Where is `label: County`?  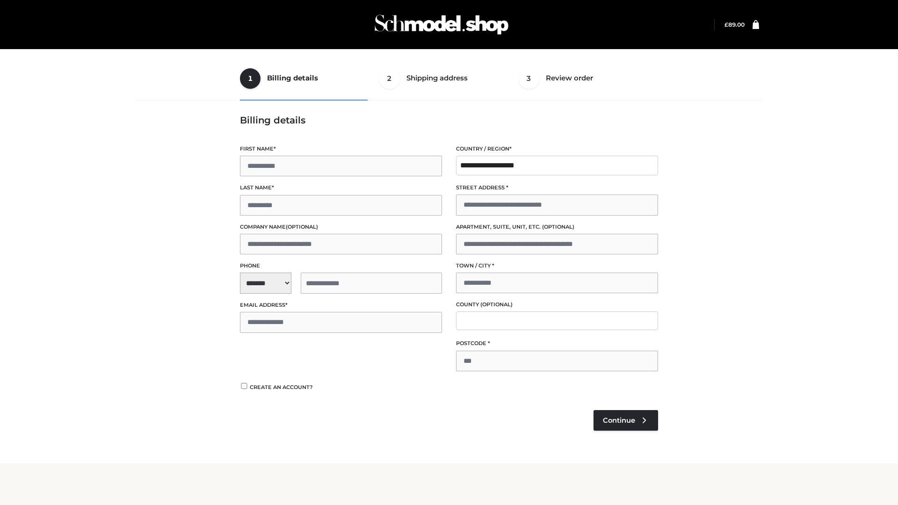
label: County is located at coordinates (557, 305).